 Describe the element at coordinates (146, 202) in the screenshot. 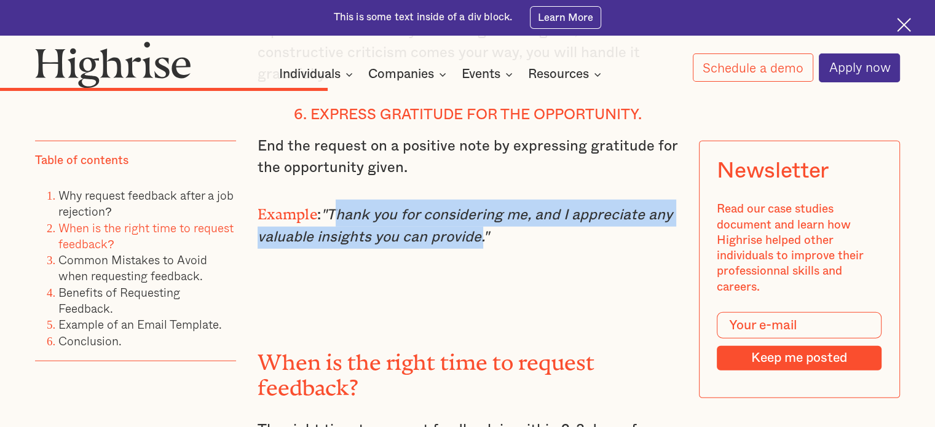

I see `a: Why request feedback after a job rejection?` at that location.